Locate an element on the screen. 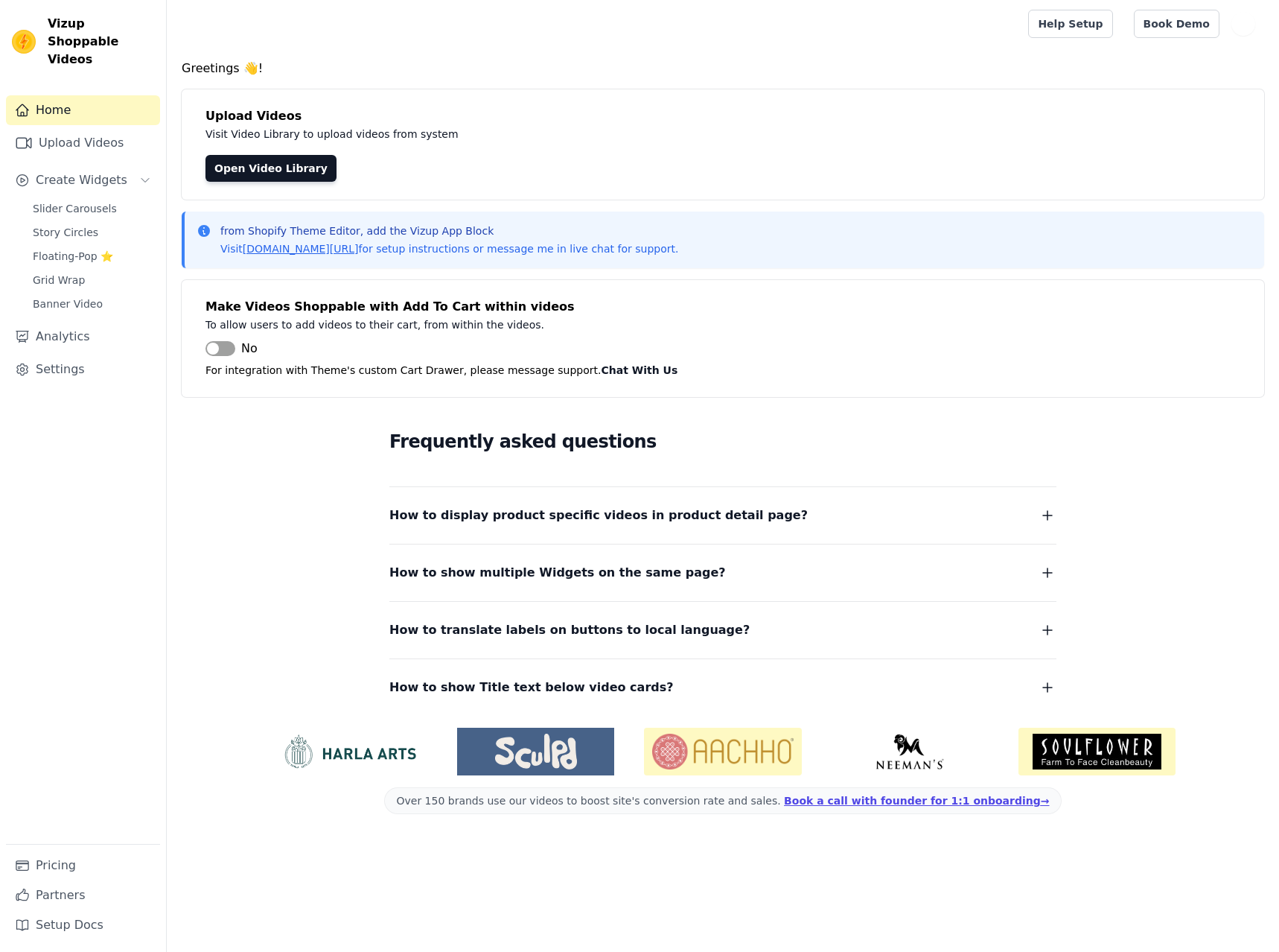 This screenshot has width=1279, height=952. p: from Shopify Theme Editor, add the Vizup App Block is located at coordinates (449, 231).